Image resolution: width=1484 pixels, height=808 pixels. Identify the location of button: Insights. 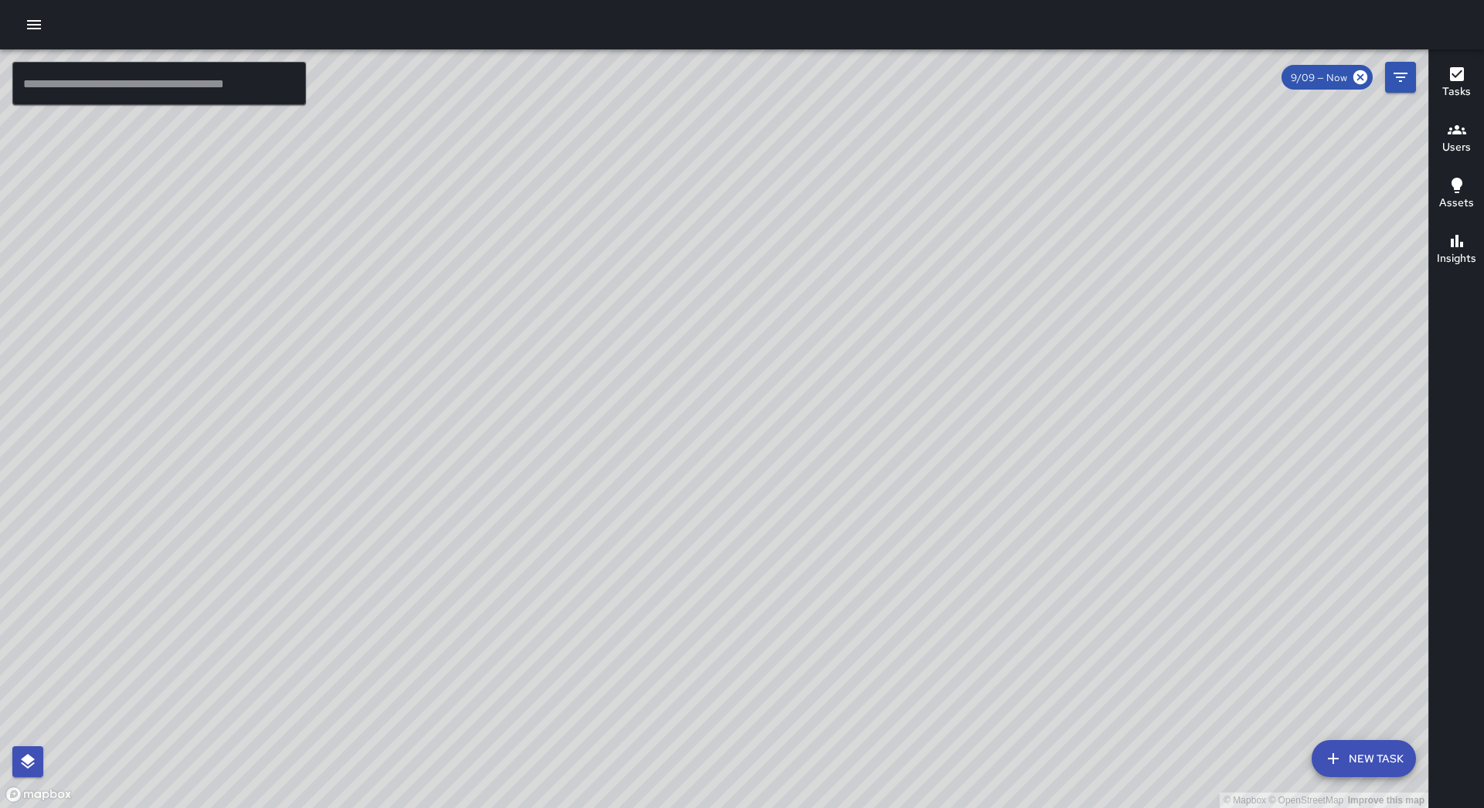
(1456, 250).